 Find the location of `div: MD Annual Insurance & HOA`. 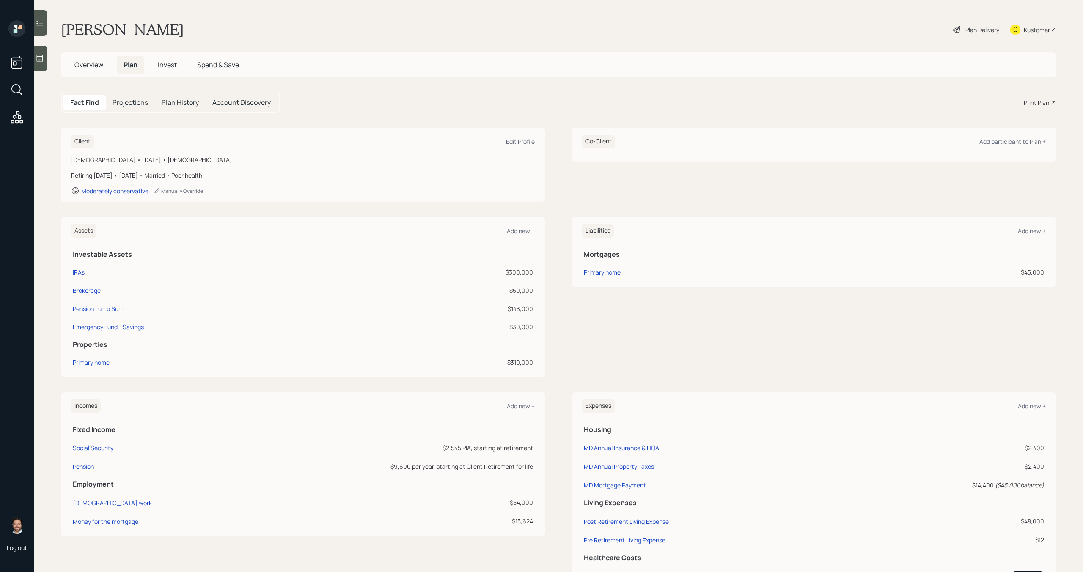

div: MD Annual Insurance & HOA is located at coordinates (621, 447).